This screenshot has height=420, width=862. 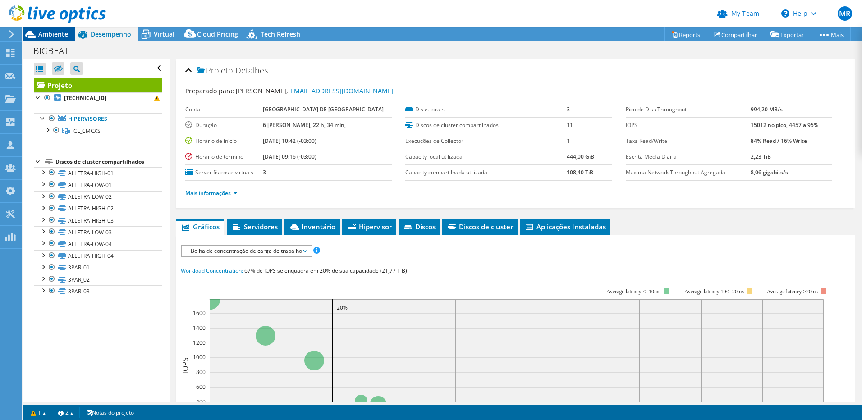 I want to click on b: 84% Read / 16% Write, so click(x=779, y=141).